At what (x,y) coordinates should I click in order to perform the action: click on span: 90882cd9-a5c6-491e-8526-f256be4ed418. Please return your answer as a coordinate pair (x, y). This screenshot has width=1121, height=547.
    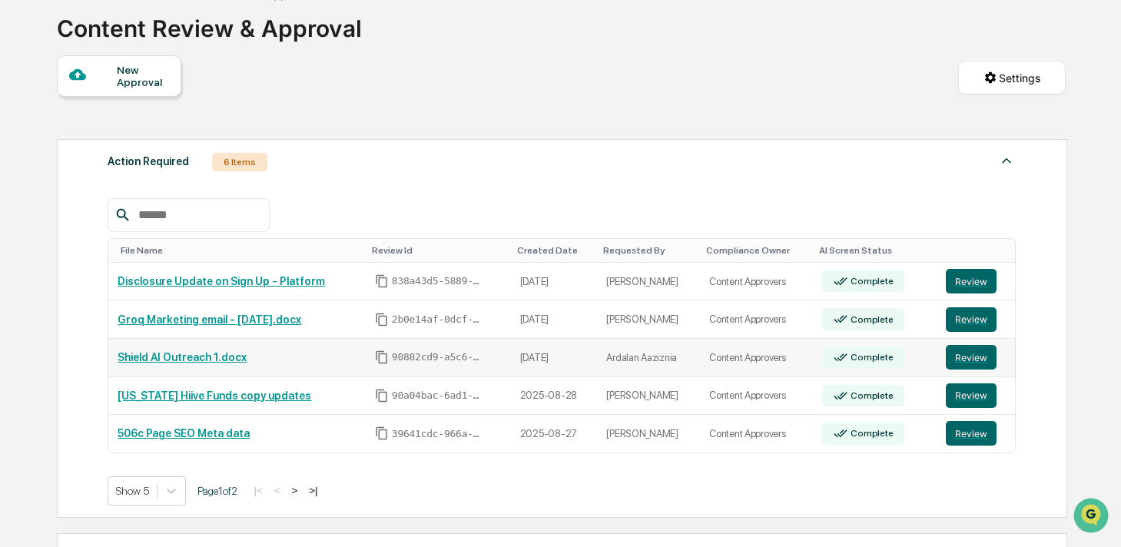
    Looking at the image, I should click on (438, 357).